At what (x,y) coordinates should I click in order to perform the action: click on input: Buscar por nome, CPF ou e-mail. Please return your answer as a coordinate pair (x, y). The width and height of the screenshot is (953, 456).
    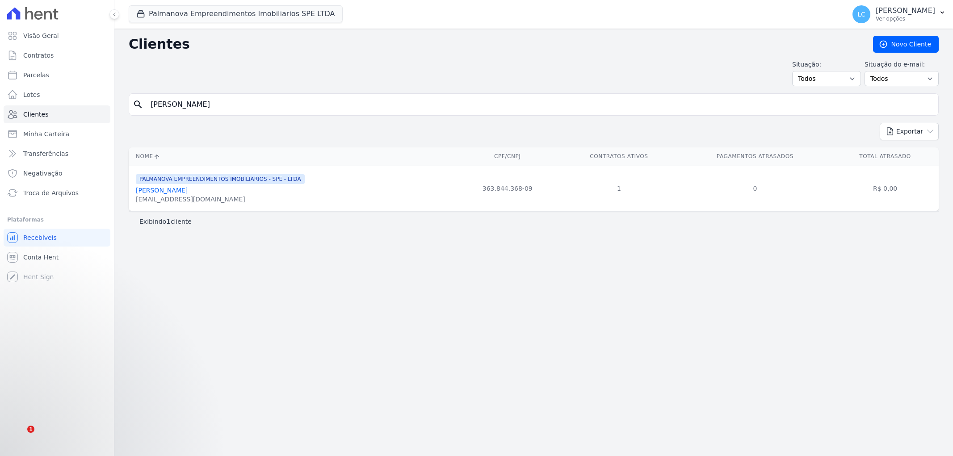
    Looking at the image, I should click on (540, 105).